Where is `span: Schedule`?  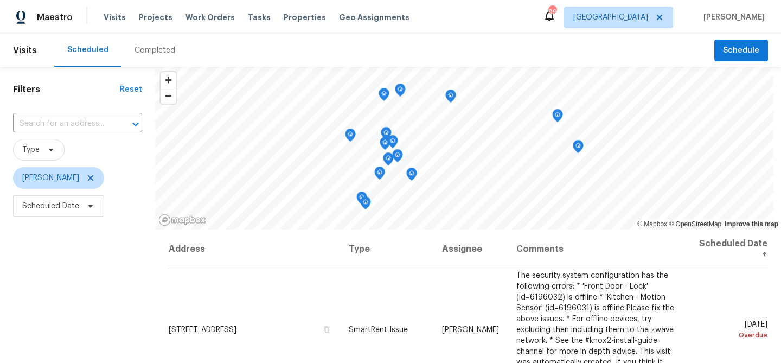
span: Schedule is located at coordinates (741, 50).